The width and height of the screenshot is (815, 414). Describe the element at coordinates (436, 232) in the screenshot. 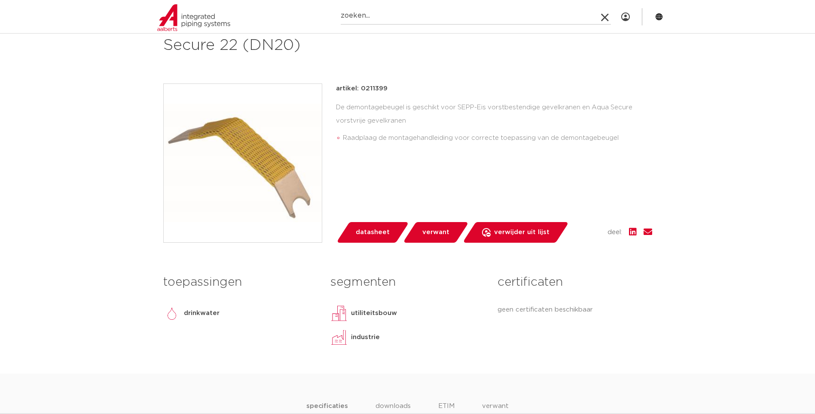

I see `span: verwant` at that location.